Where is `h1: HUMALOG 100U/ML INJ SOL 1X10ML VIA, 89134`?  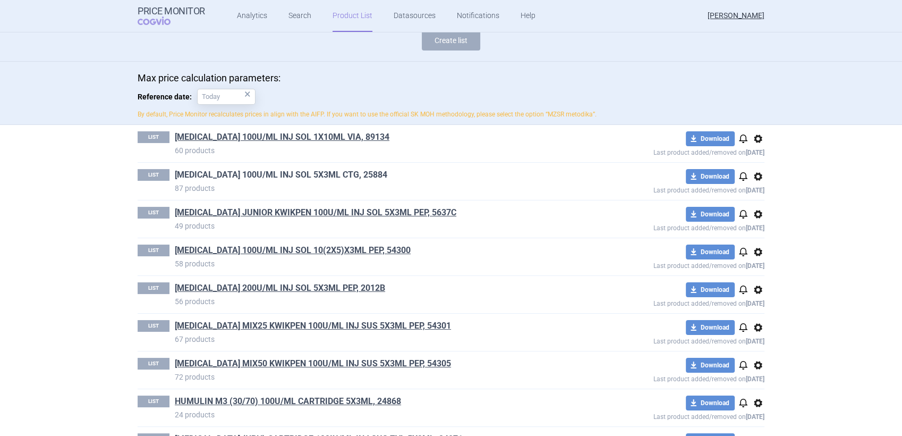 h1: HUMALOG 100U/ML INJ SOL 1X10ML VIA, 89134 is located at coordinates (376, 138).